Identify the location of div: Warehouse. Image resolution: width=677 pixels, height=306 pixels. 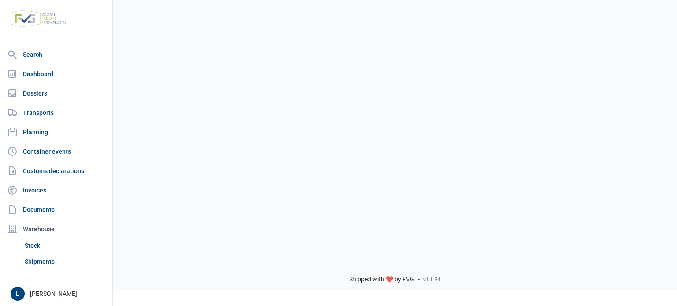
(56, 229).